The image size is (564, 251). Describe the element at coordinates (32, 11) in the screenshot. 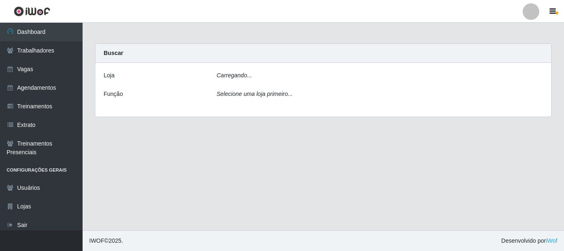

I see `img: CoreUI Logo` at that location.